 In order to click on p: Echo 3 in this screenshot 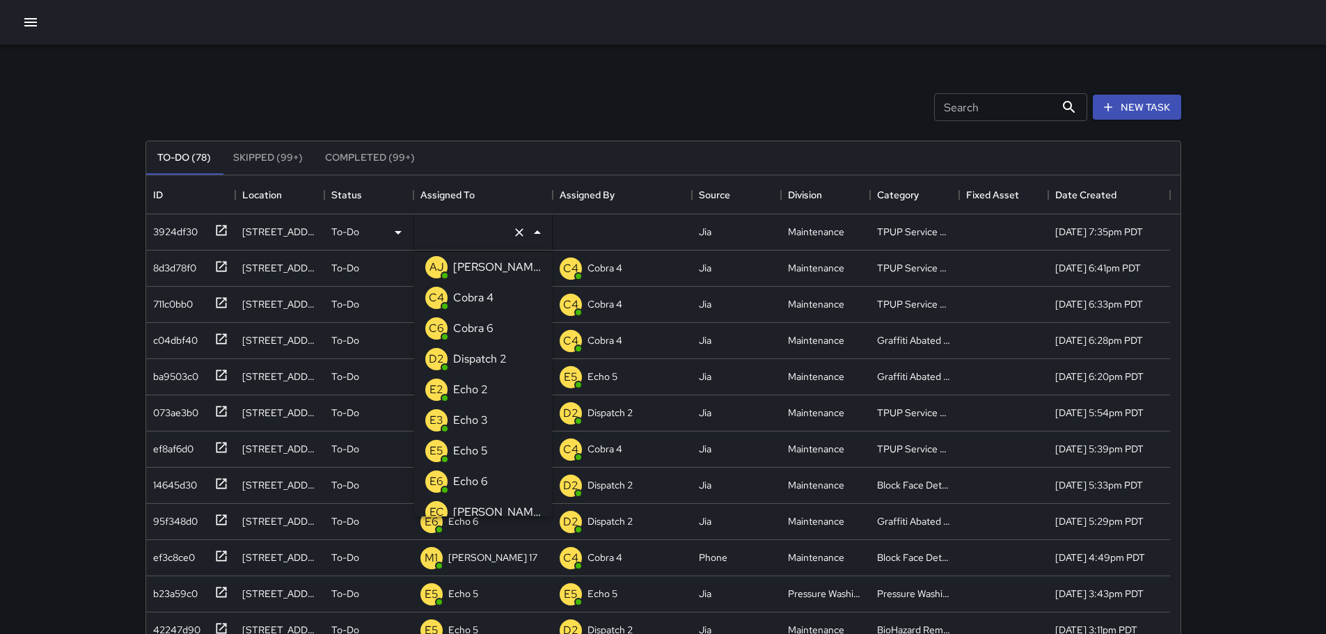, I will do `click(470, 420)`.